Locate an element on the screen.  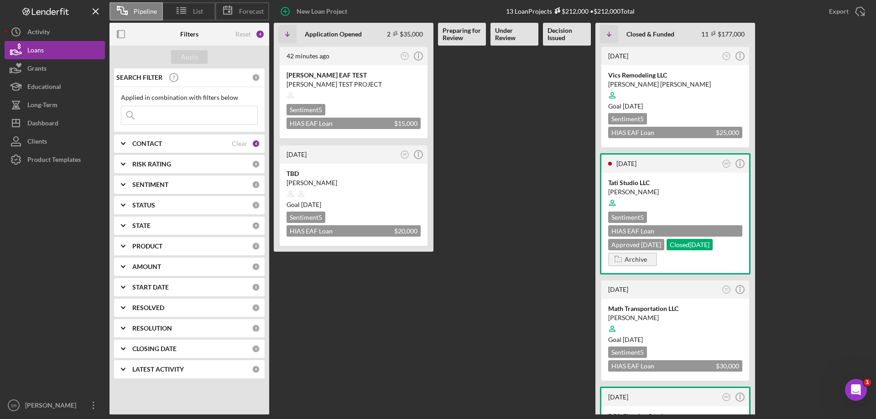
div: 13 Loan Projects • $212,000 Total is located at coordinates (570, 11).